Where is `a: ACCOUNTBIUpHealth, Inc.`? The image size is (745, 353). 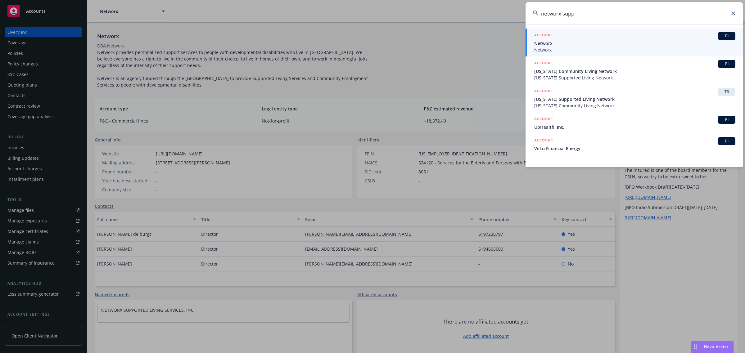 a: ACCOUNTBIUpHealth, Inc. is located at coordinates (634, 123).